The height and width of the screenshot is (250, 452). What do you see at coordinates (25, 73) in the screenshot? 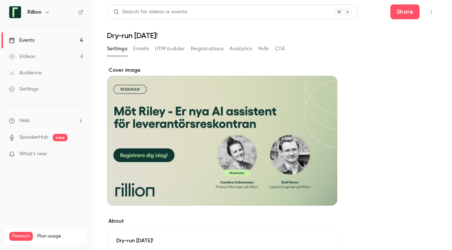
I see `div: Audience` at bounding box center [25, 73].